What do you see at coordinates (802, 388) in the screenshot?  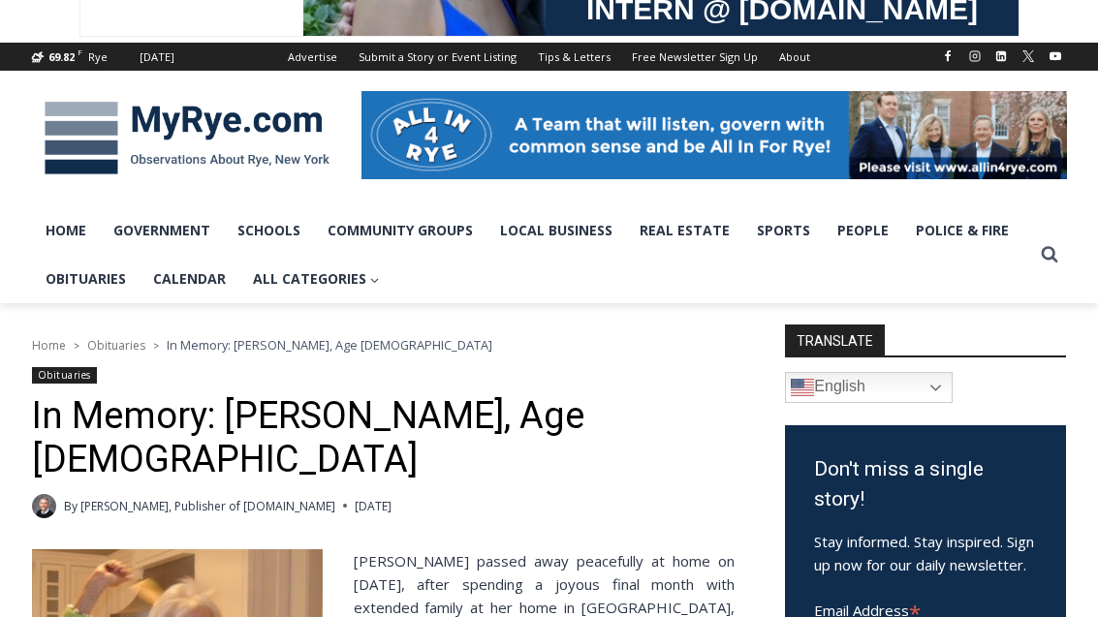 I see `img: en` at bounding box center [802, 388].